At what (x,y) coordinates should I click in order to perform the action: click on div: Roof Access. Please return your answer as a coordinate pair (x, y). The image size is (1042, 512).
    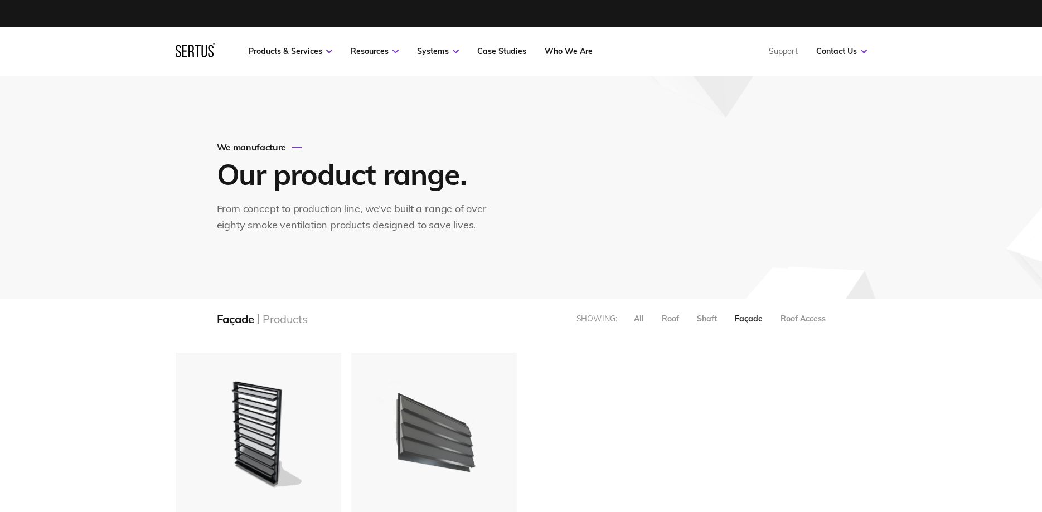
    Looking at the image, I should click on (803, 319).